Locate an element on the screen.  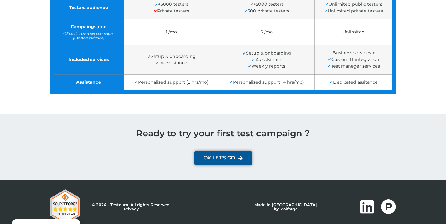
td: Included services is located at coordinates (88, 59).